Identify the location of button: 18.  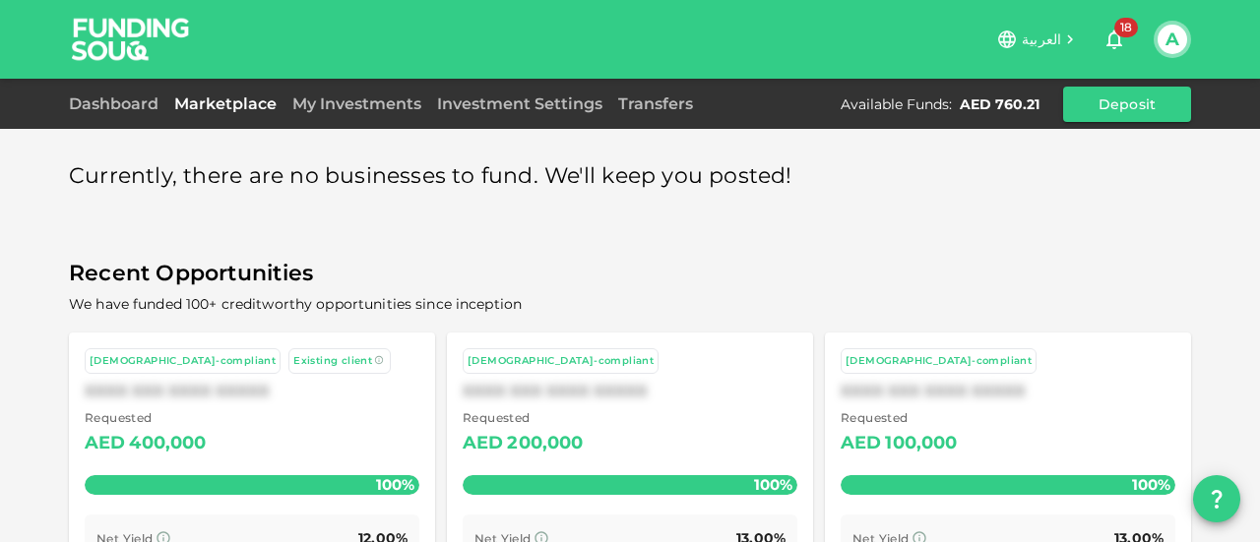
(1114, 39).